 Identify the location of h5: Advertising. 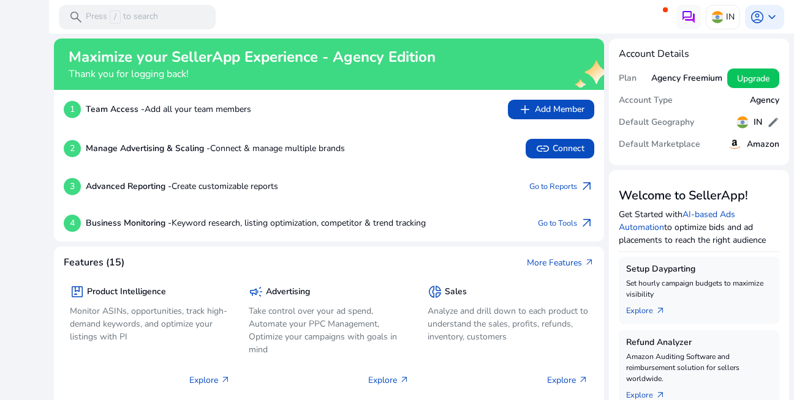
(288, 292).